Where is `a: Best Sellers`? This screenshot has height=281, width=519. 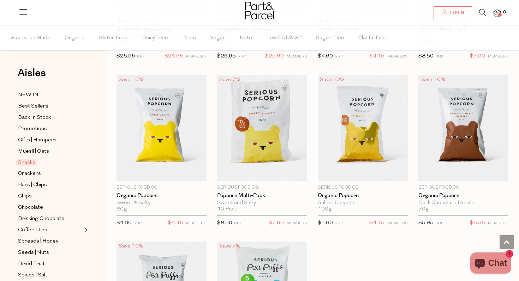
a: Best Sellers is located at coordinates (50, 106).